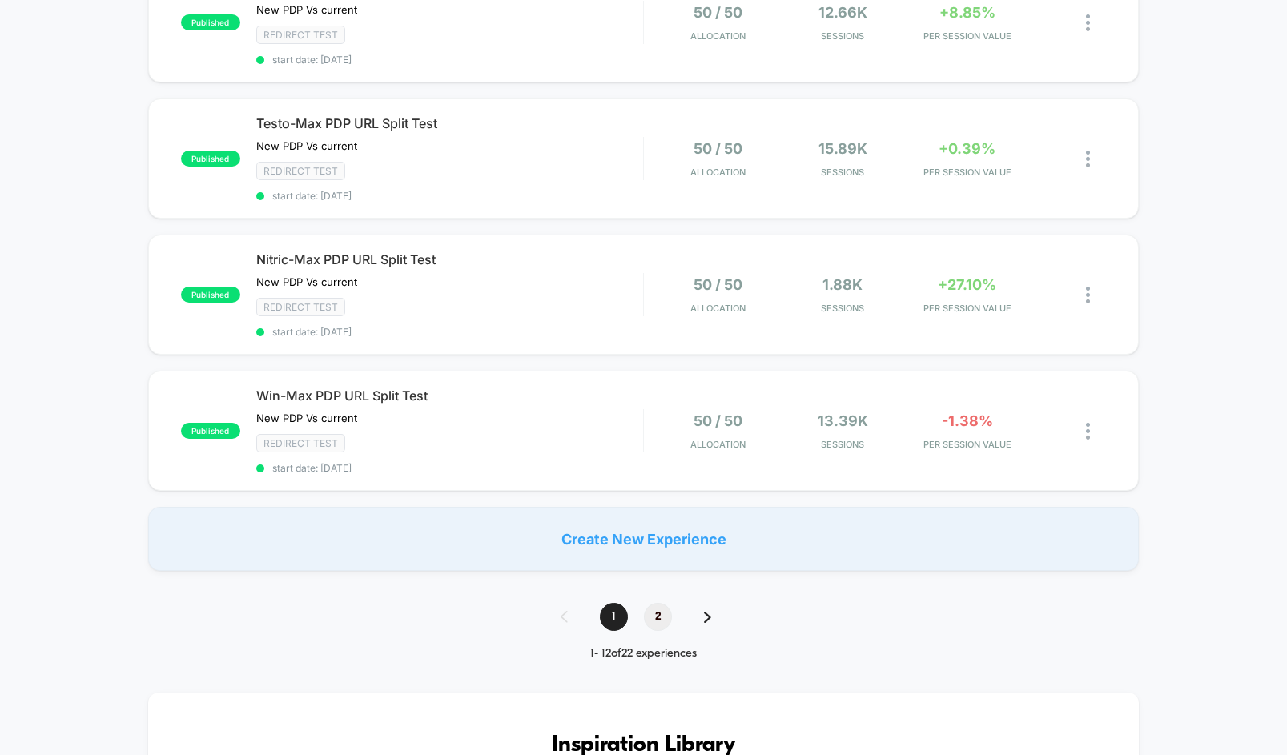  What do you see at coordinates (449, 396) in the screenshot?
I see `span: Win-Max PDP URL Split Test` at bounding box center [449, 396].